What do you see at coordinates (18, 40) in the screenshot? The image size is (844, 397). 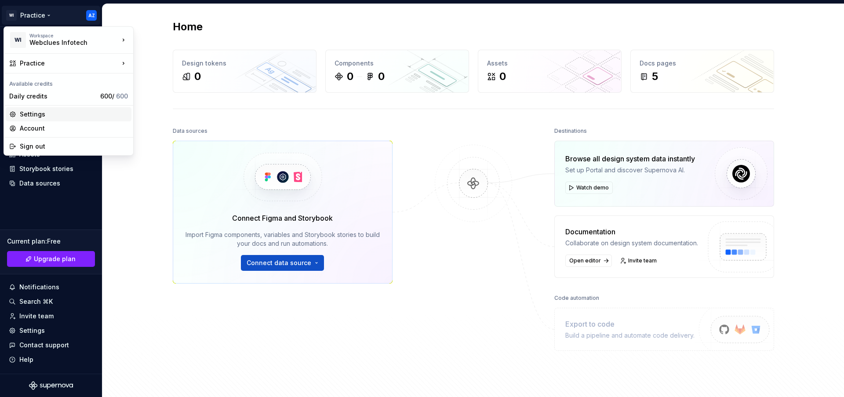 I see `div: WI` at bounding box center [18, 40].